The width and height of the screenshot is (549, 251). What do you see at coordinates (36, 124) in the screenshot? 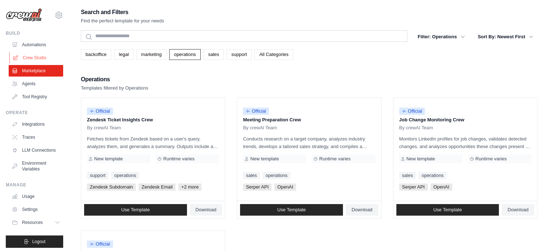
I see `a: Integrations` at bounding box center [36, 124].